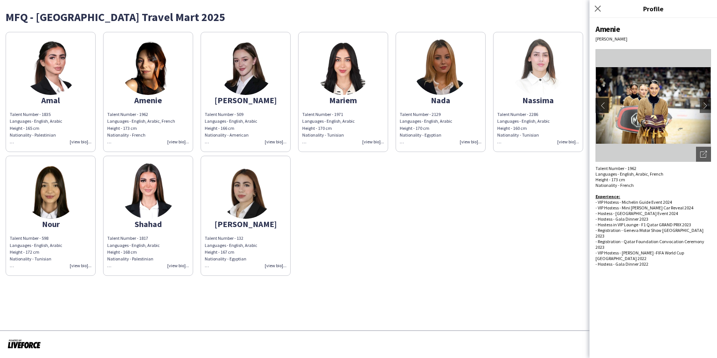  I want to click on img: thumb-4c95e7ae-0fdf-44ac-8d60-b62309d66edf.png, so click(343, 67).